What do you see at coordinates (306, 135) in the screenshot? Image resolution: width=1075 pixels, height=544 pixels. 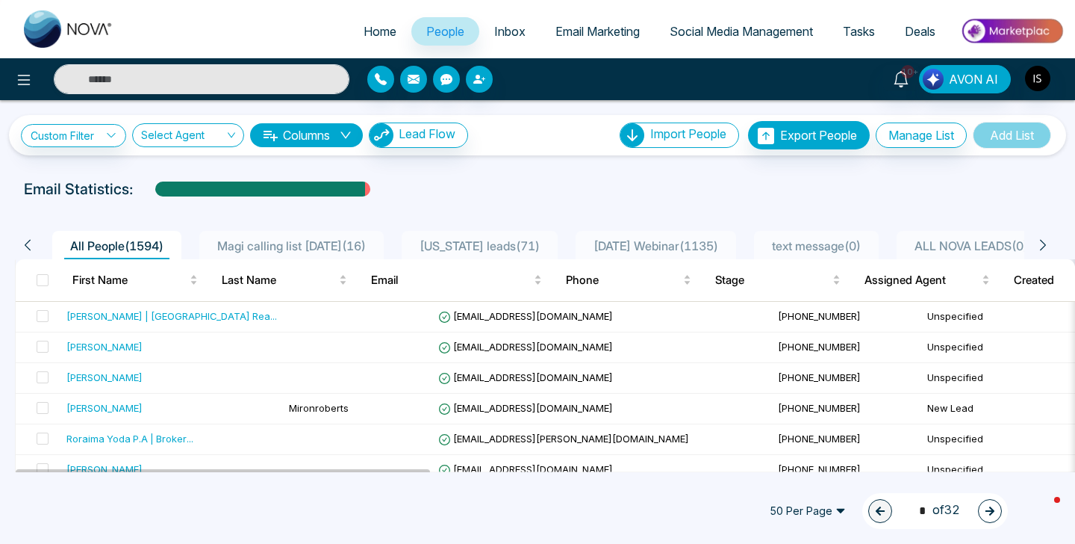 I see `button: Columnsdown` at bounding box center [306, 135].